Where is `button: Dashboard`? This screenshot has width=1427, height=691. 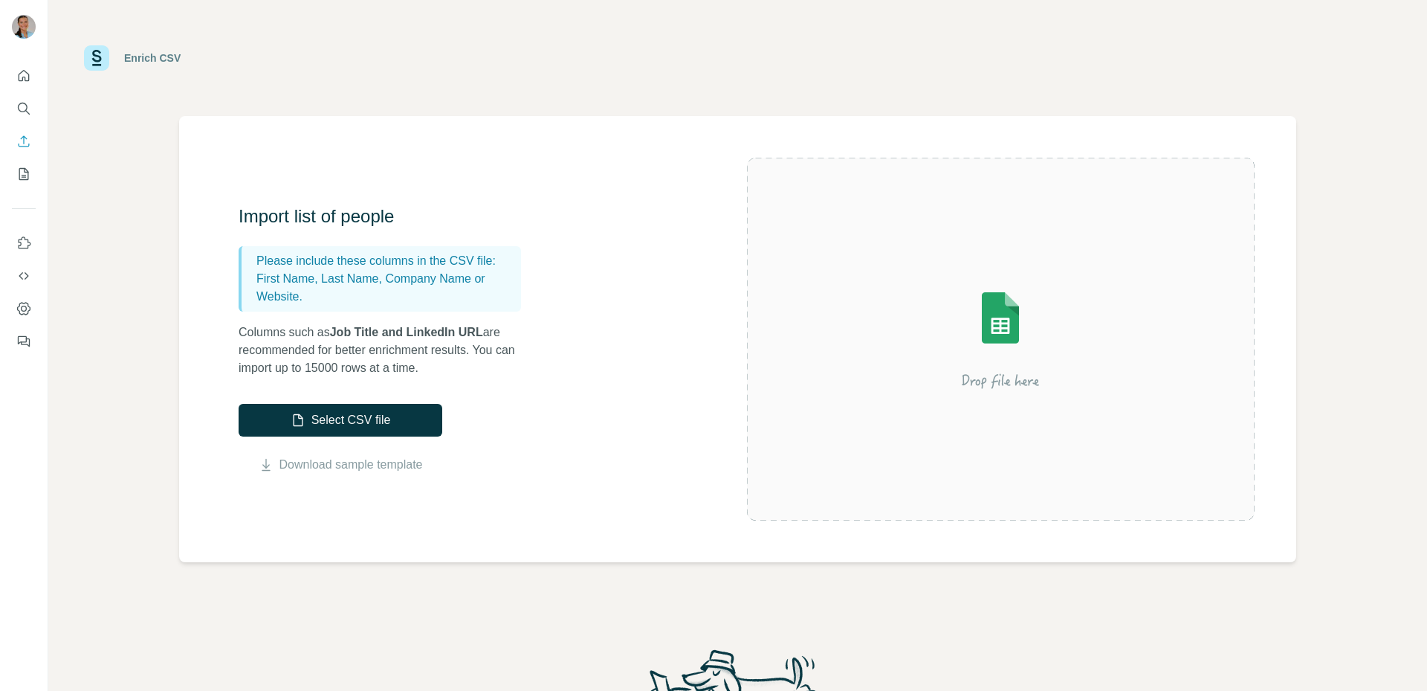 button: Dashboard is located at coordinates (24, 309).